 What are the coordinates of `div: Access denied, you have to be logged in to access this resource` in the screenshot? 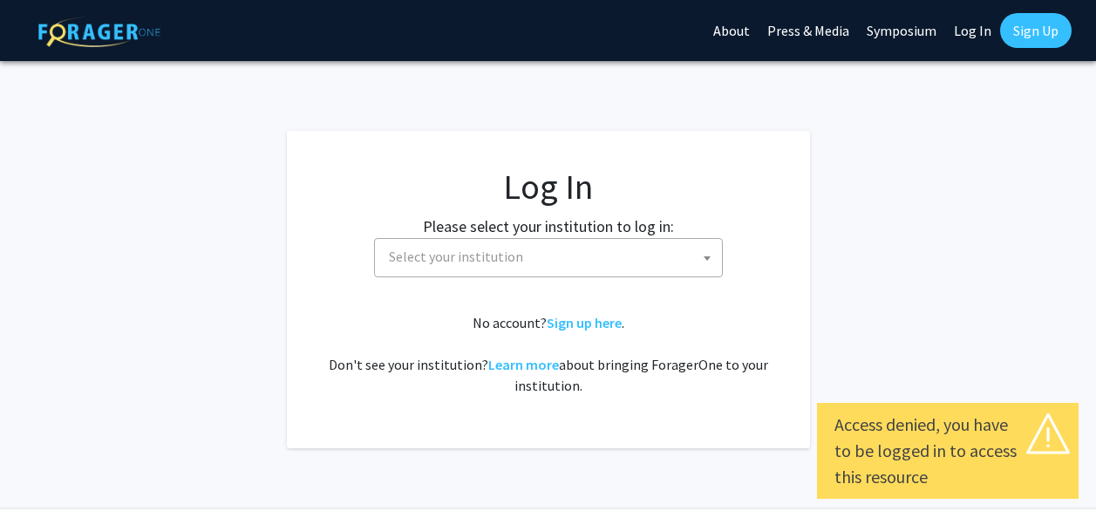 It's located at (947, 451).